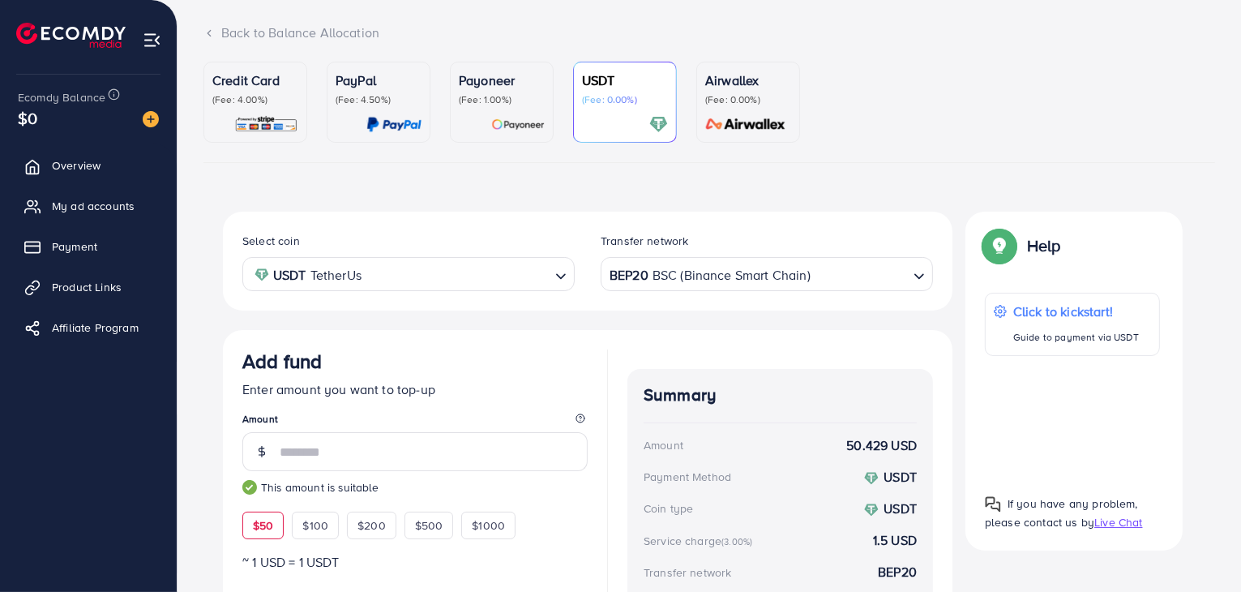 The image size is (1241, 592). Describe the element at coordinates (687, 476) in the screenshot. I see `div: Payment Method` at that location.